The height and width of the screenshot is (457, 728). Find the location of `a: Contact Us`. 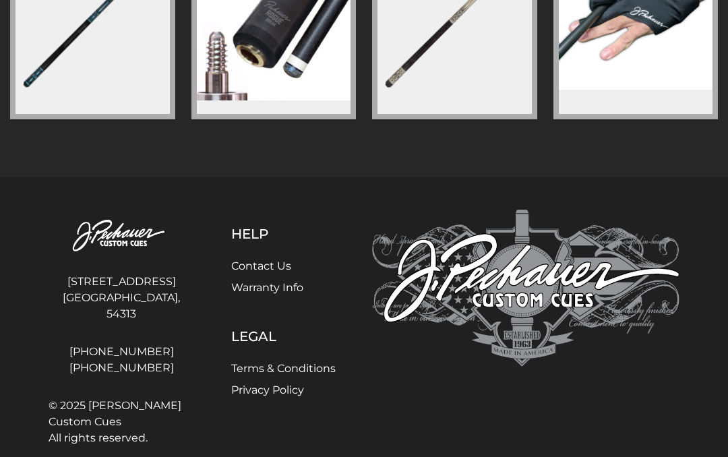

a: Contact Us is located at coordinates (261, 266).